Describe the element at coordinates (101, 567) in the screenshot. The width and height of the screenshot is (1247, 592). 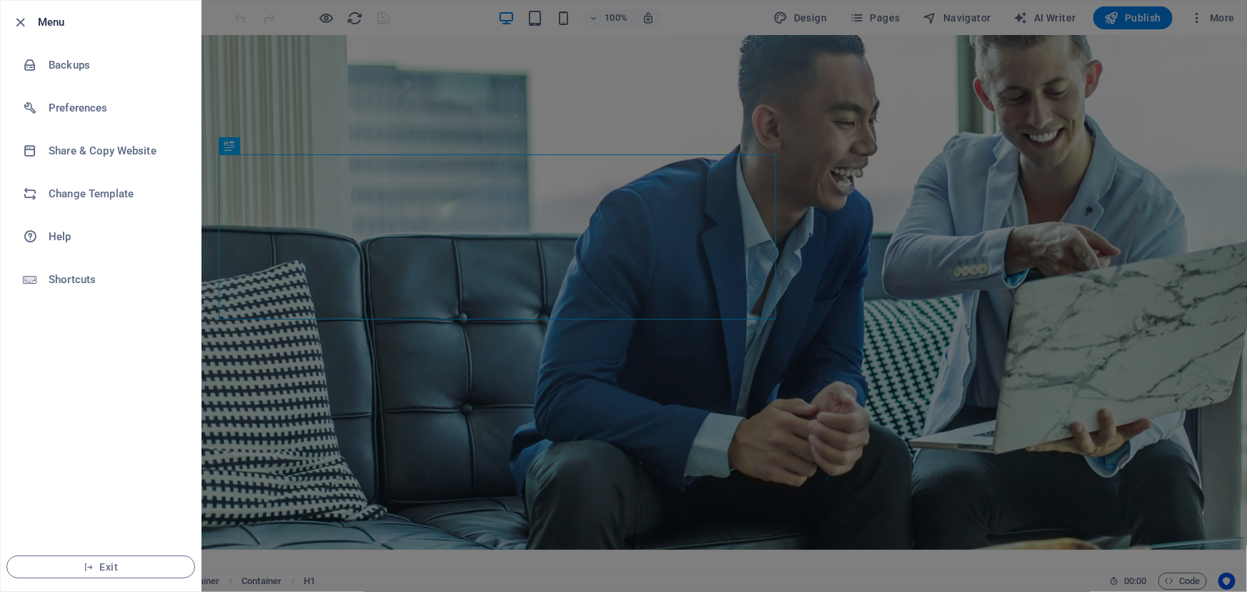
I see `button: Exit` at that location.